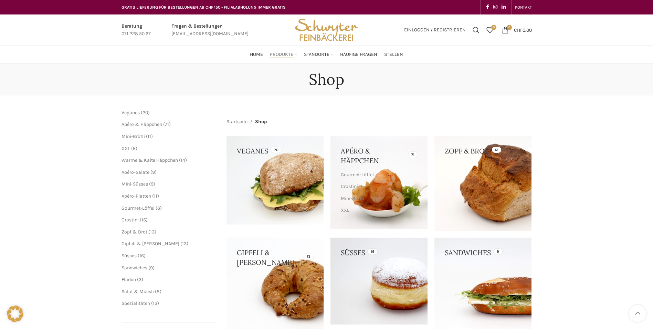 Image resolution: width=653 pixels, height=329 pixels. I want to click on span: Veganes, so click(131, 112).